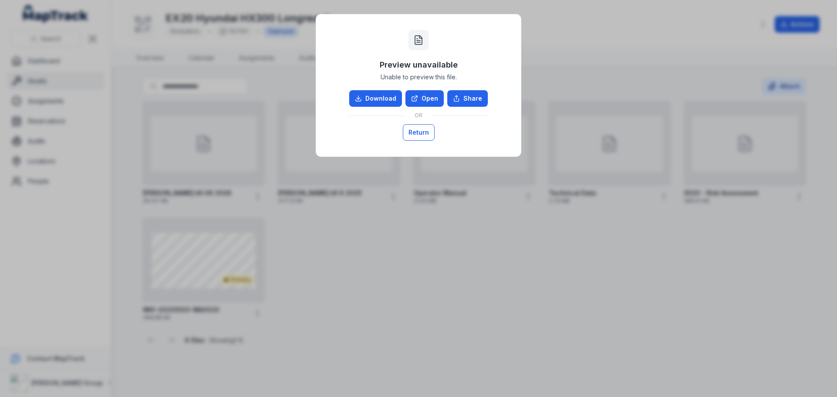 Image resolution: width=837 pixels, height=397 pixels. Describe the element at coordinates (419, 77) in the screenshot. I see `span: Unable to preview this file.` at that location.